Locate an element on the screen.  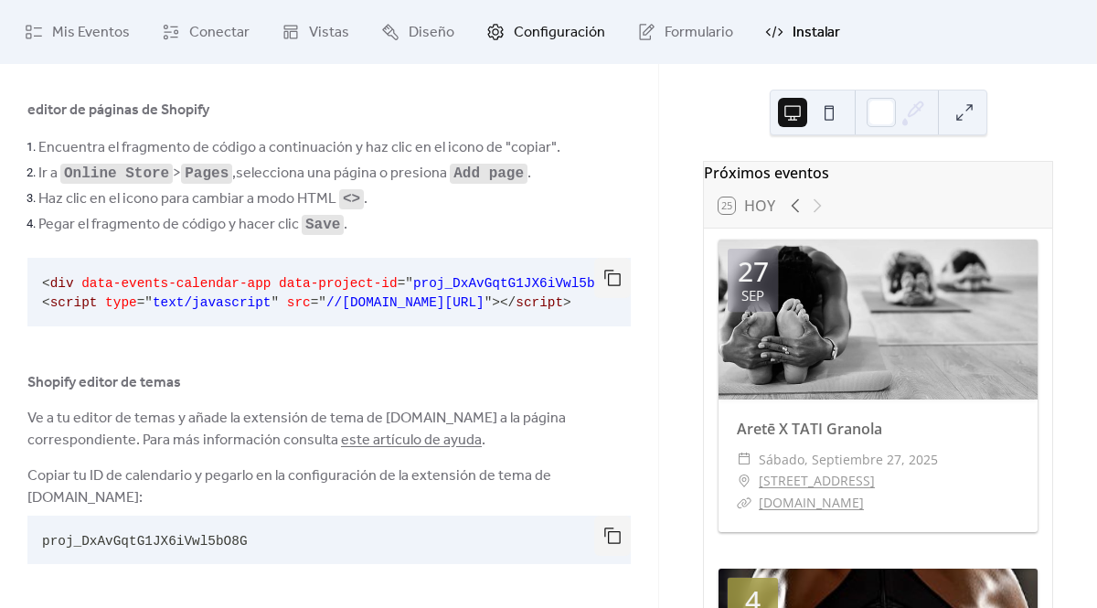
div: Próximos eventos is located at coordinates (878, 173).